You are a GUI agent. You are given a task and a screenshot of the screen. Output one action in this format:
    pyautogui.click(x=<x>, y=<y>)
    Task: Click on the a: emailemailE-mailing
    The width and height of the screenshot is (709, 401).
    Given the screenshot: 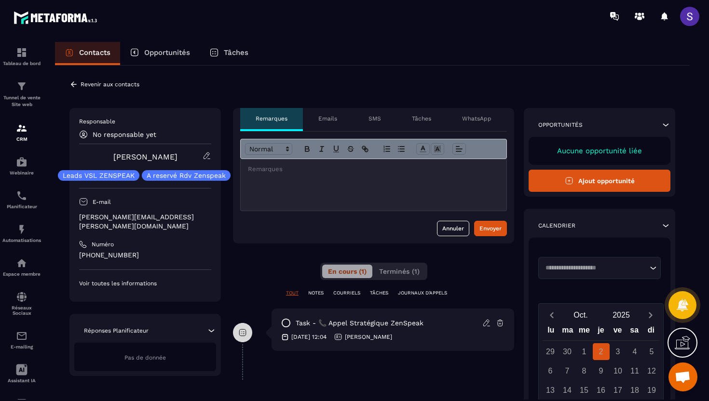 What is the action you would take?
    pyautogui.click(x=22, y=340)
    